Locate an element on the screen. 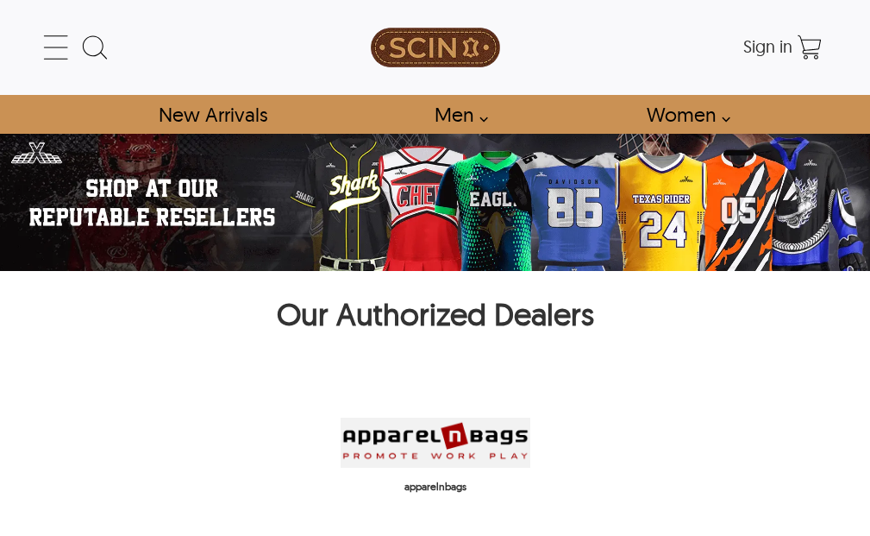 The height and width of the screenshot is (536, 870). a: Sign in is located at coordinates (768, 48).